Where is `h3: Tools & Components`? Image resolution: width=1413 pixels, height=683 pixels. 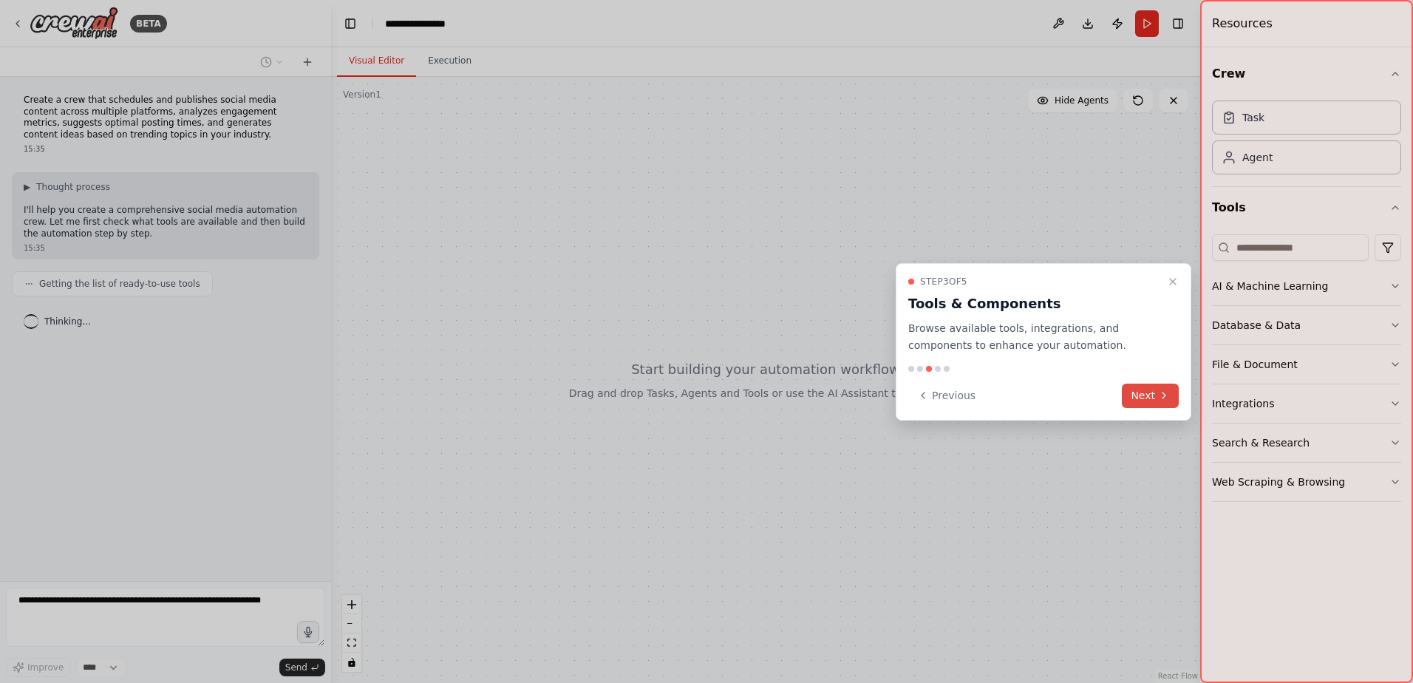 h3: Tools & Components is located at coordinates (1034, 304).